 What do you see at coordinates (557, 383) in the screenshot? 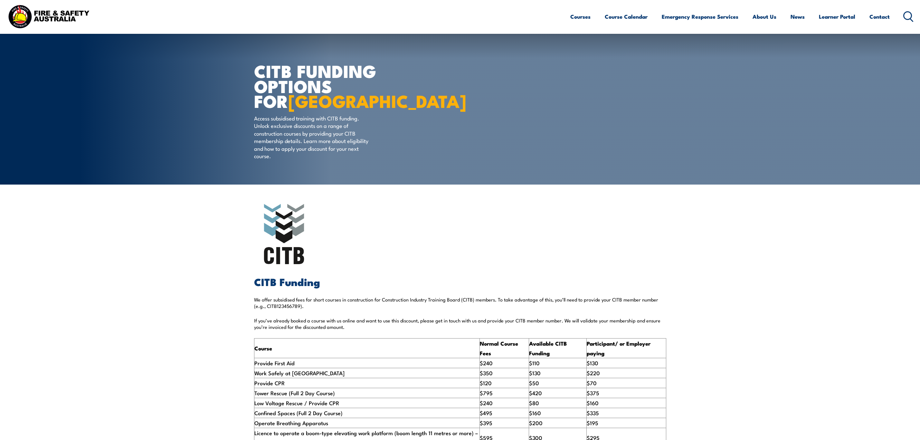
I see `td: $50` at bounding box center [557, 383].